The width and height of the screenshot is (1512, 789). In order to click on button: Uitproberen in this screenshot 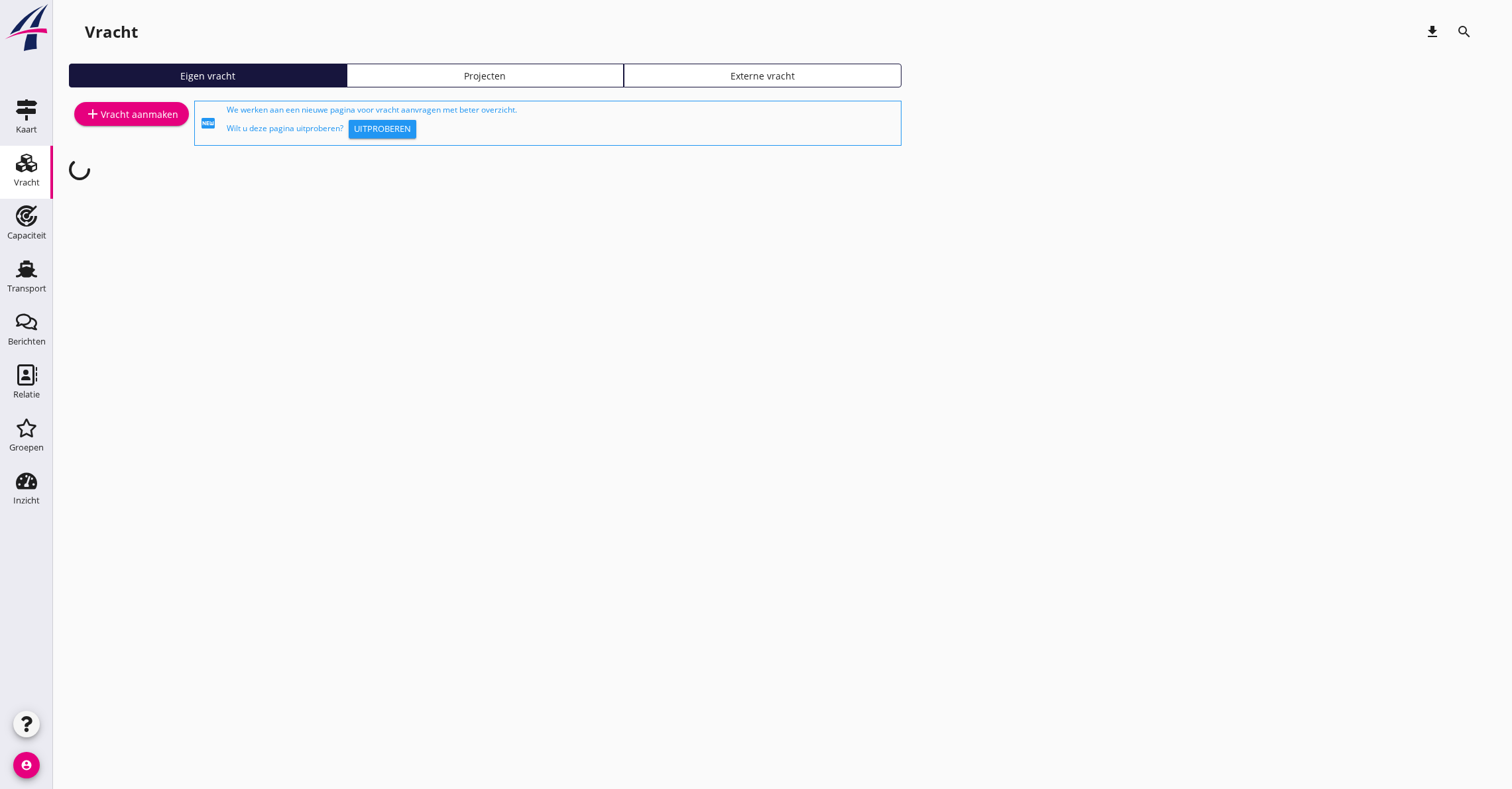, I will do `click(383, 130)`.